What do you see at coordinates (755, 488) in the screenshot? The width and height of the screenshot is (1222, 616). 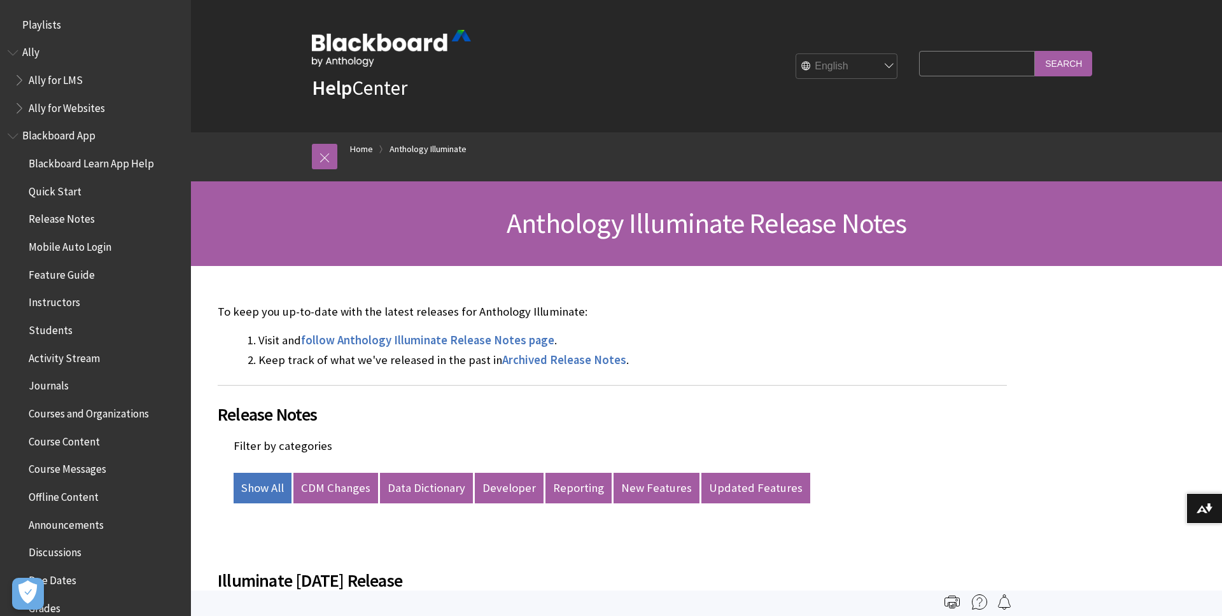 I see `a: Updated Features` at bounding box center [755, 488].